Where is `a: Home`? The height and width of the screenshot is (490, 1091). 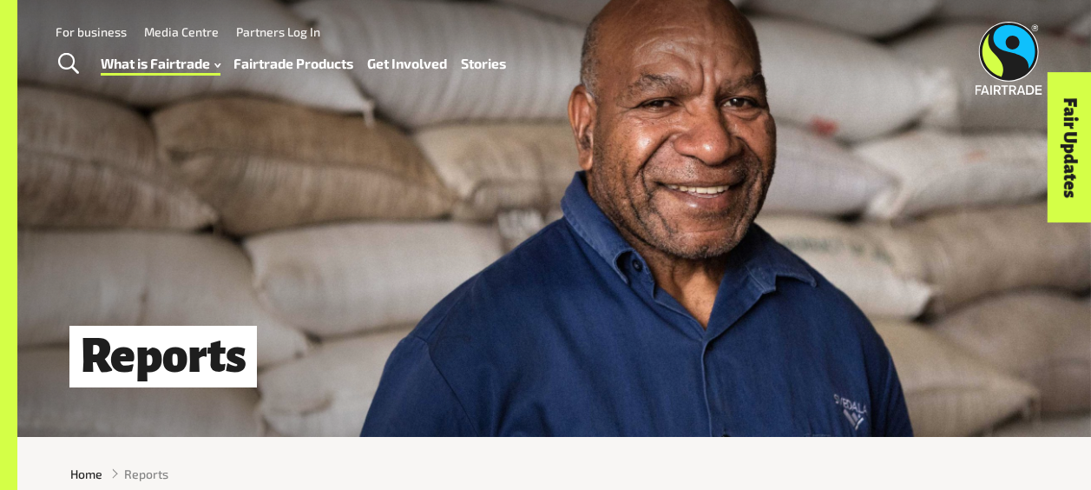
a: Home is located at coordinates (86, 473).